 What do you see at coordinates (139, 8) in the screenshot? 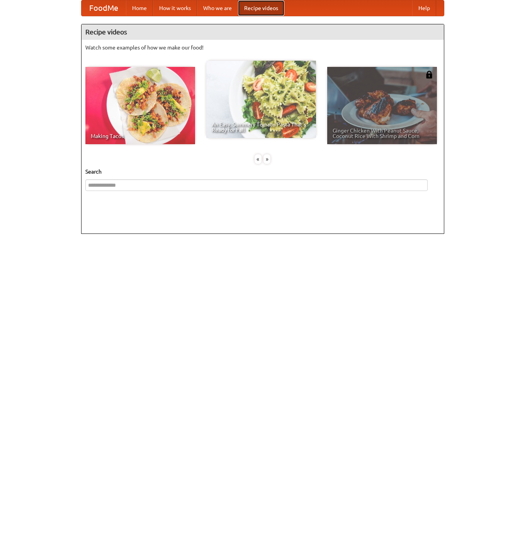
I see `a: Home` at bounding box center [139, 8].